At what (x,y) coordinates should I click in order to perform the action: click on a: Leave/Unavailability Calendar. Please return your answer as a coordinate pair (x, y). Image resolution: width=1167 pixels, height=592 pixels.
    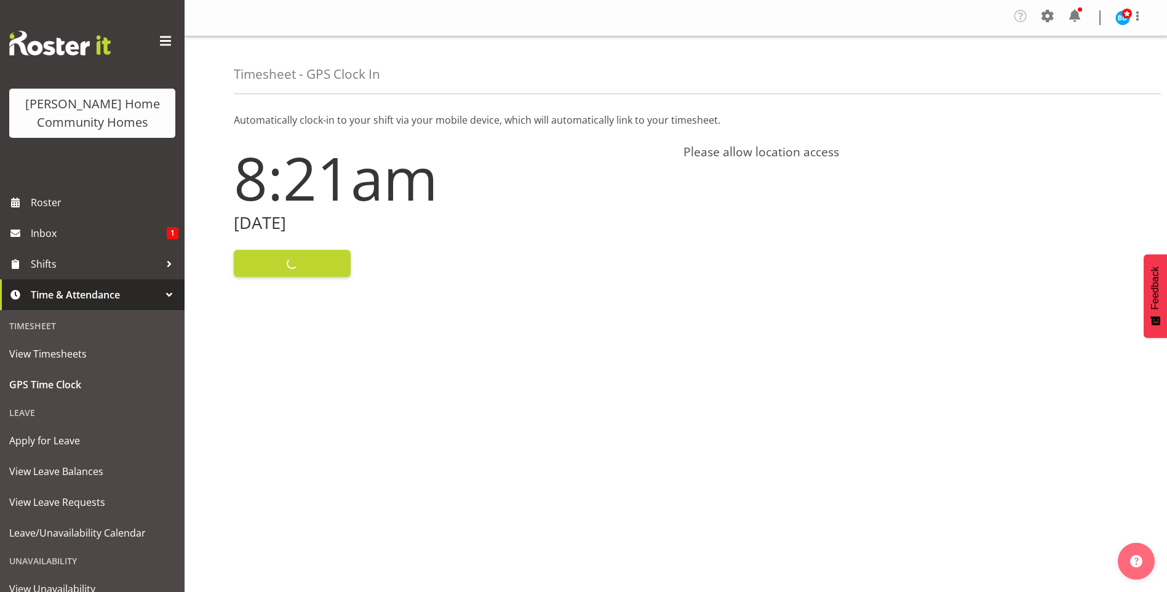
    Looking at the image, I should click on (92, 533).